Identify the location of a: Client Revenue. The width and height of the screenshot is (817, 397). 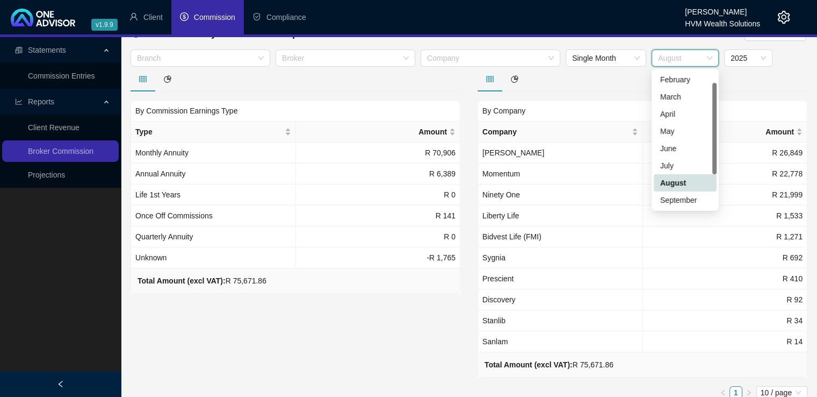
(54, 127).